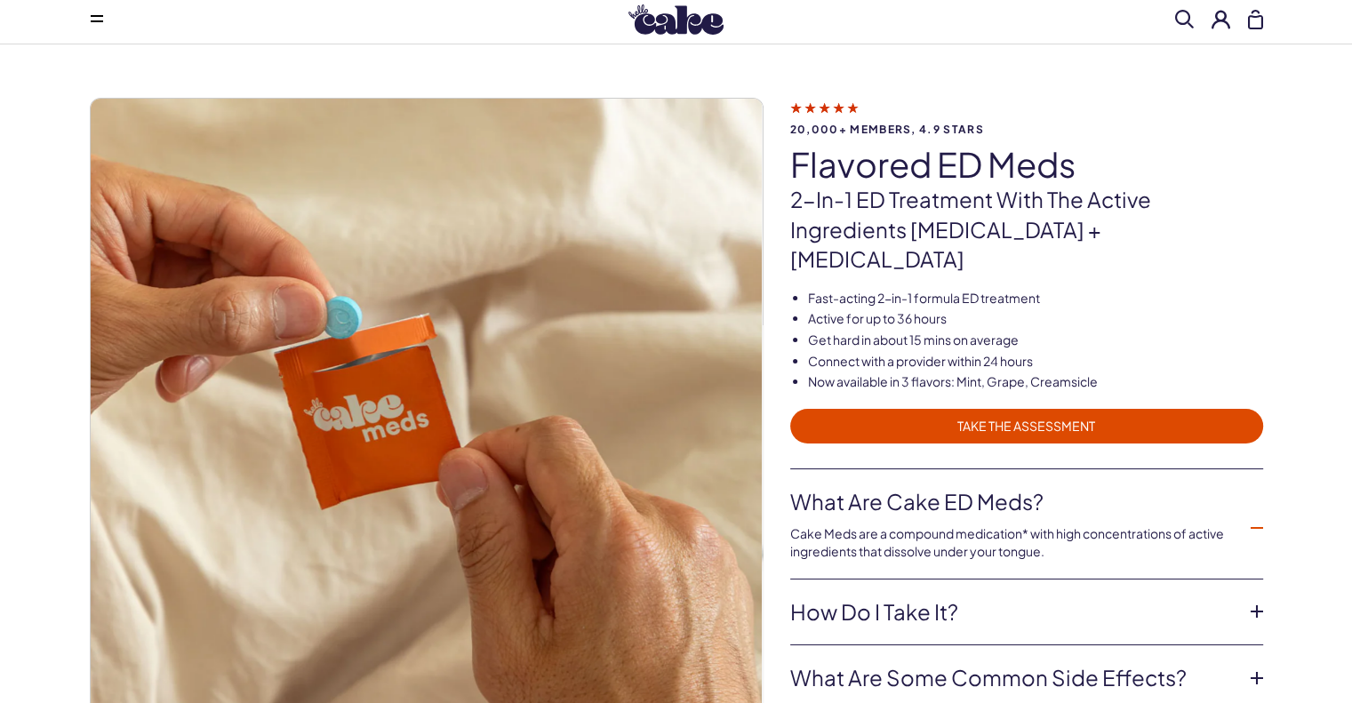 The height and width of the screenshot is (703, 1352). What do you see at coordinates (1012, 612) in the screenshot?
I see `a: How do I take it?` at bounding box center [1012, 612].